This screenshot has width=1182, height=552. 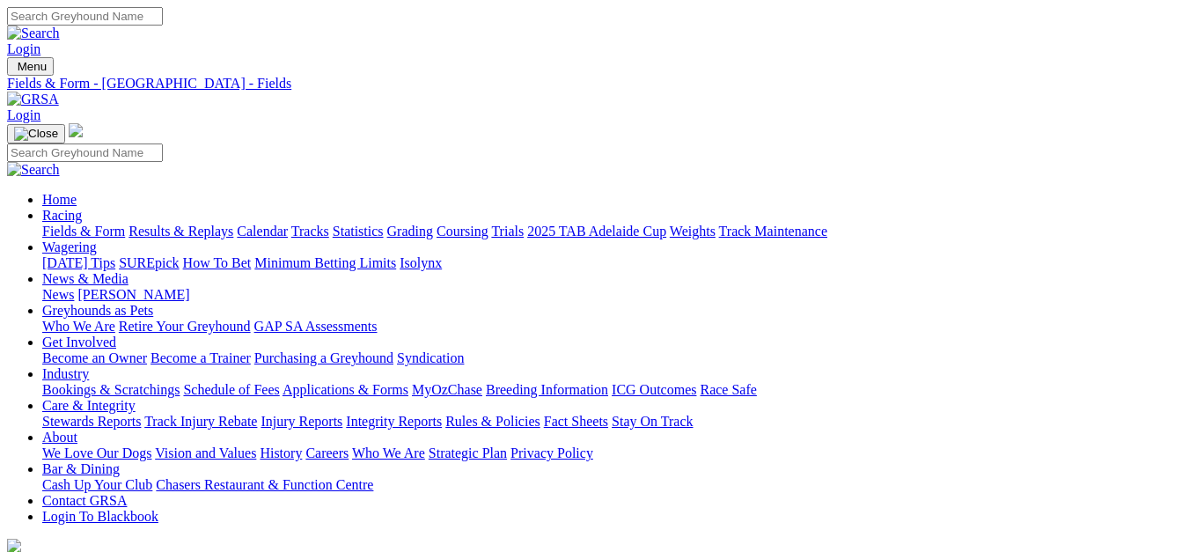 I want to click on a: About, so click(x=60, y=437).